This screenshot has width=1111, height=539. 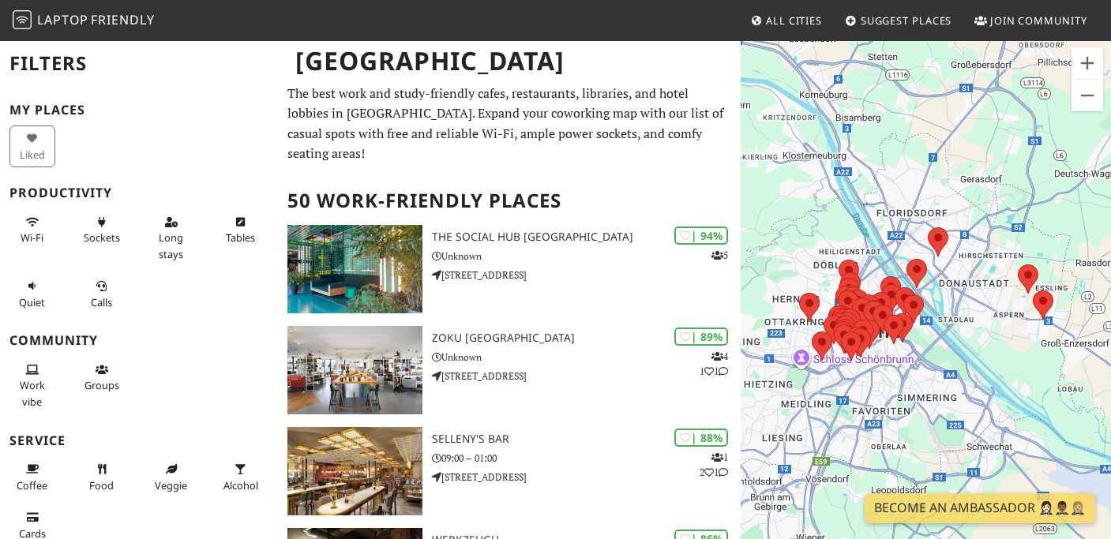 What do you see at coordinates (101, 486) in the screenshot?
I see `span: Food` at bounding box center [101, 486].